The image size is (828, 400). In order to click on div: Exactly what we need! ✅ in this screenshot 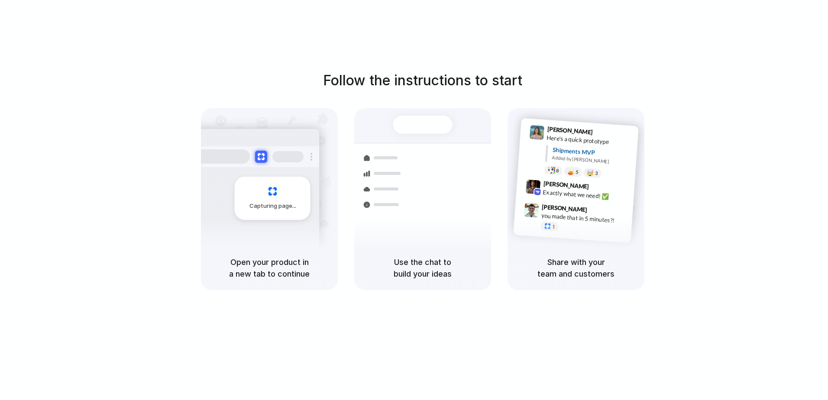, I will do `click(586, 195)`.